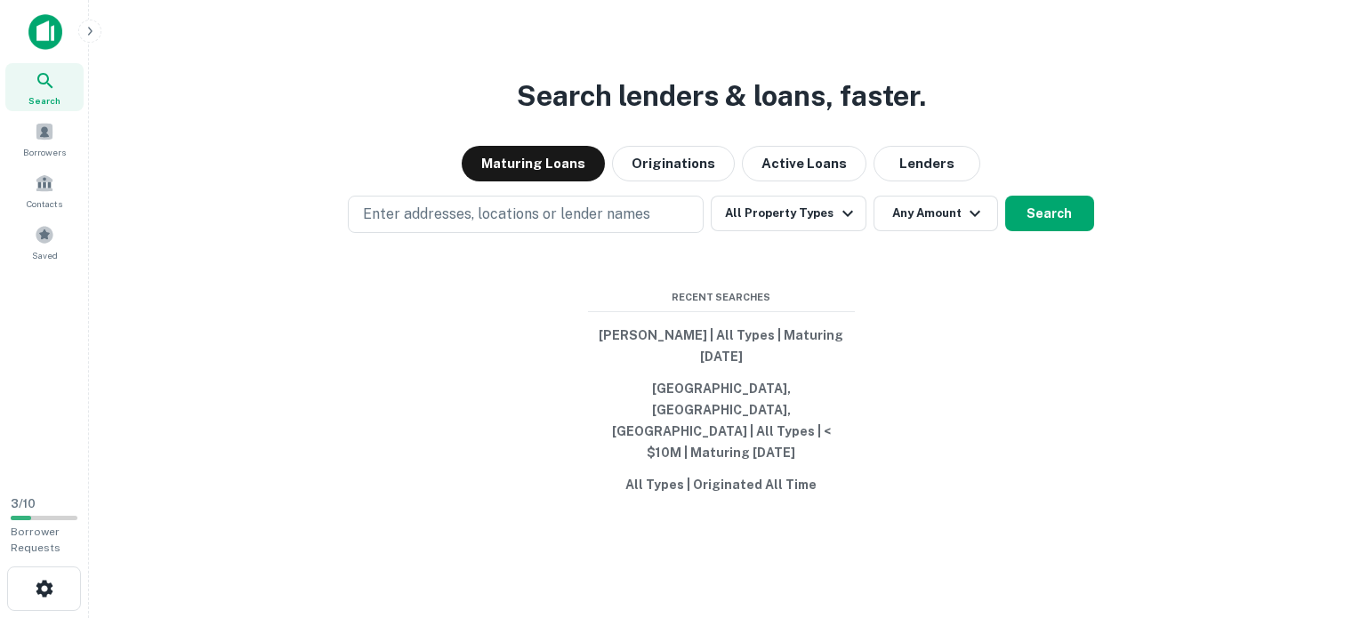 Image resolution: width=1353 pixels, height=618 pixels. Describe the element at coordinates (506, 214) in the screenshot. I see `p: Enter addresses, locations or lender names` at that location.